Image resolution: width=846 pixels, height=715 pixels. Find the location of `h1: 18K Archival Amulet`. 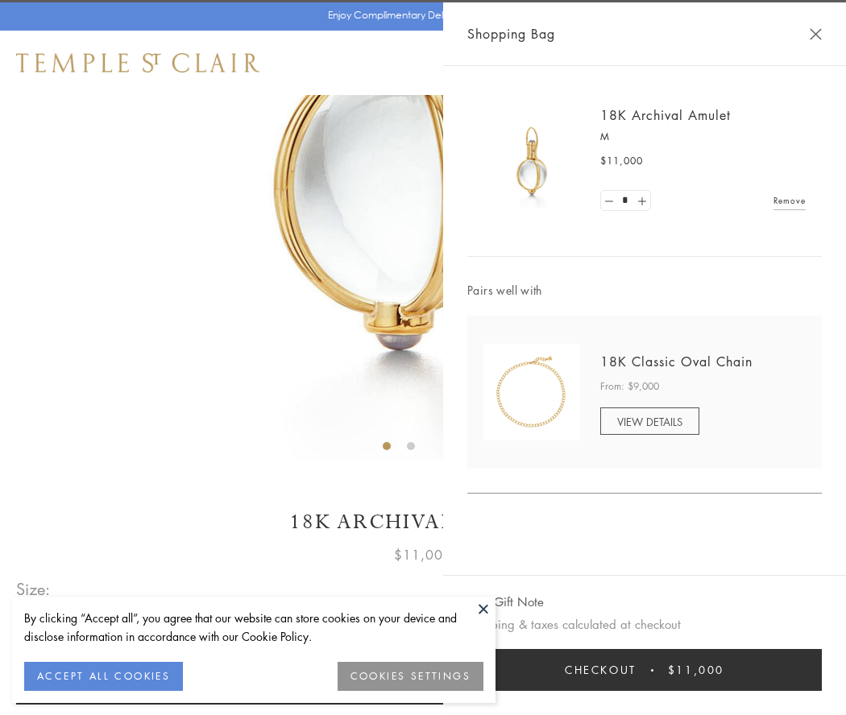

h1: 18K Archival Amulet is located at coordinates (423, 522).